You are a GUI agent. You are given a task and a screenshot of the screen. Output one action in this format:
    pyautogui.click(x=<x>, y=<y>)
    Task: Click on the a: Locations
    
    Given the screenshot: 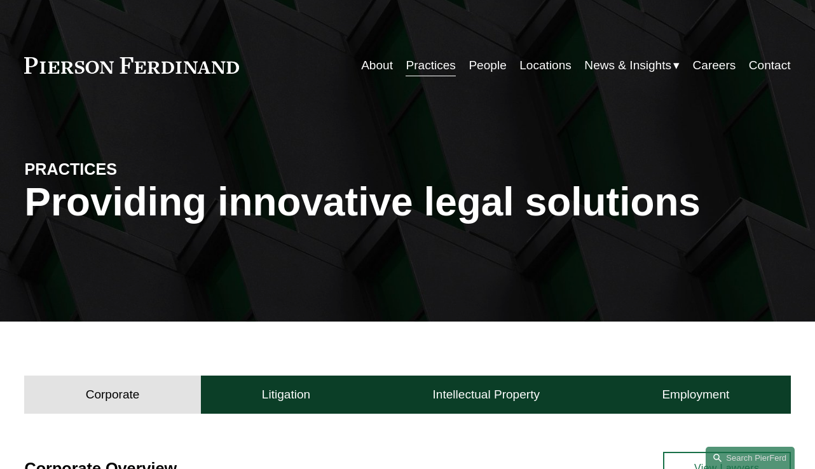 What is the action you would take?
    pyautogui.click(x=546, y=65)
    